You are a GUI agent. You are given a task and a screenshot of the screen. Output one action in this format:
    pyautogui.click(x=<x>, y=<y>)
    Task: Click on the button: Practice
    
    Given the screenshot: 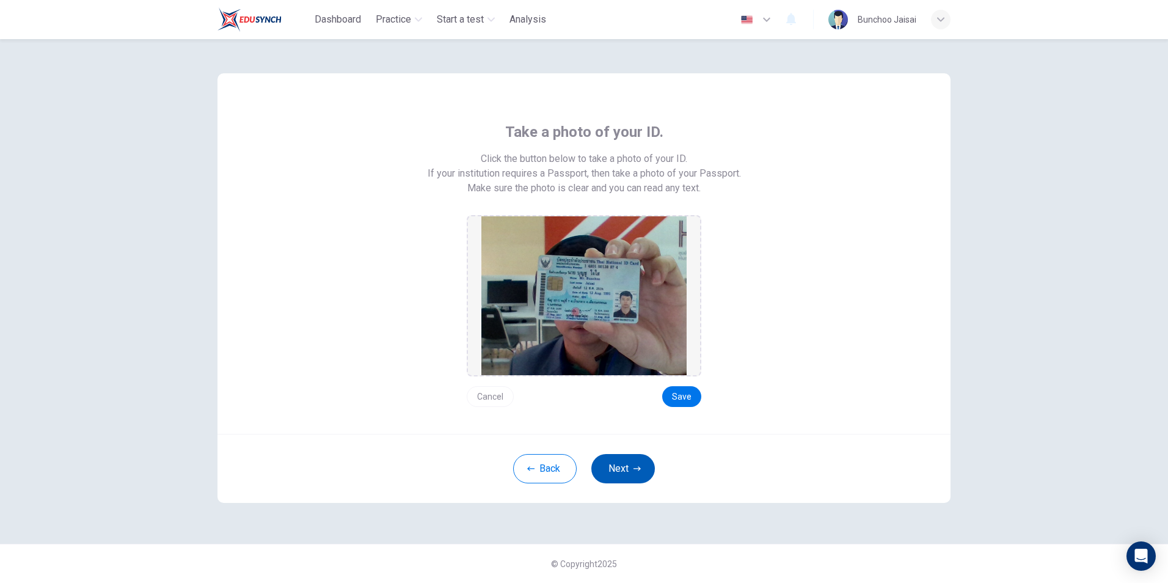 What is the action you would take?
    pyautogui.click(x=399, y=20)
    